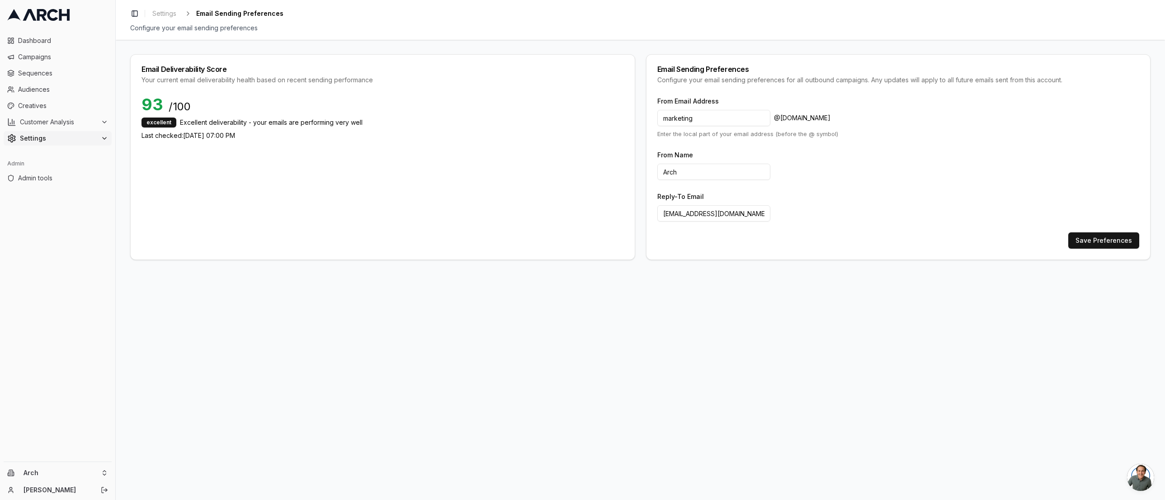  Describe the element at coordinates (152, 104) in the screenshot. I see `span: 93` at that location.